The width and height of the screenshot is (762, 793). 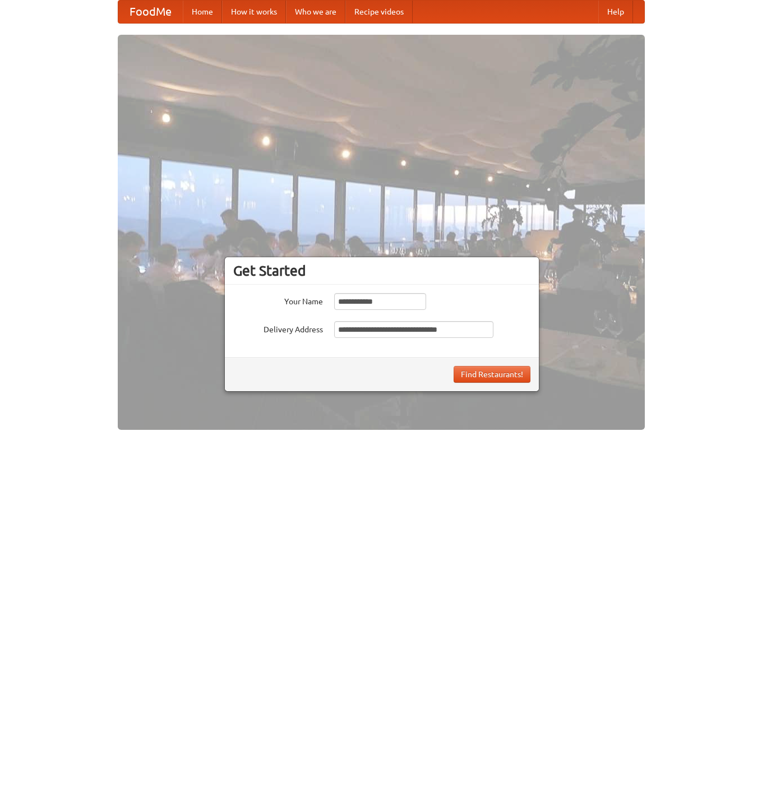 I want to click on label: Your Name, so click(x=278, y=300).